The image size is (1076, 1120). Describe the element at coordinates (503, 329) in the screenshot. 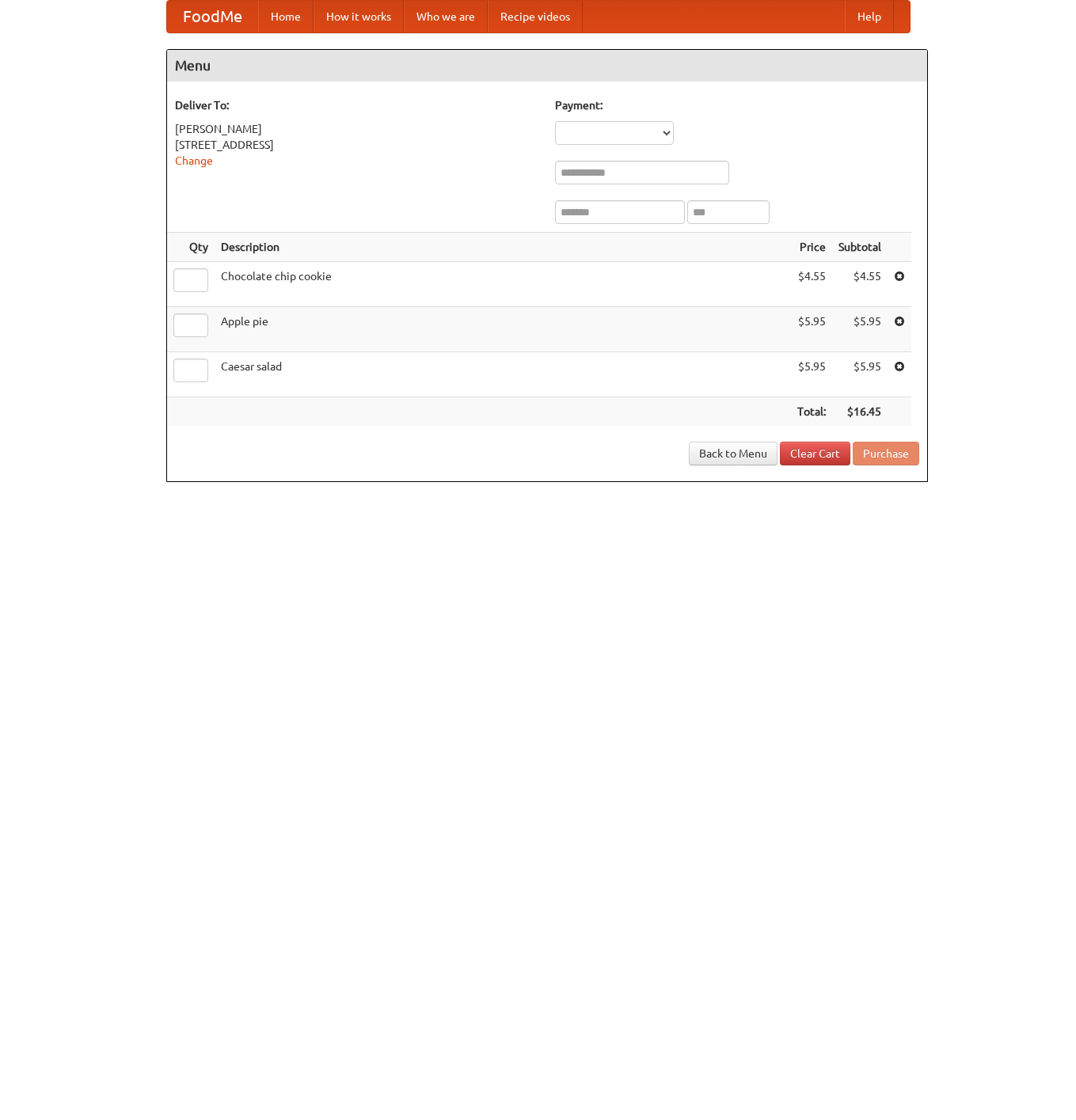

I see `td: Apple pie` at that location.